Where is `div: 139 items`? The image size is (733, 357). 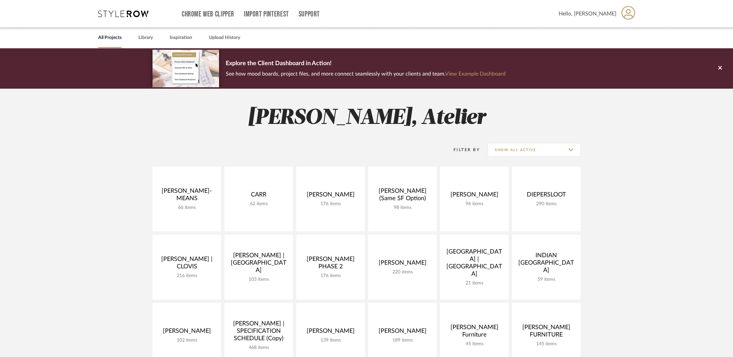
div: 139 items is located at coordinates (330, 340).